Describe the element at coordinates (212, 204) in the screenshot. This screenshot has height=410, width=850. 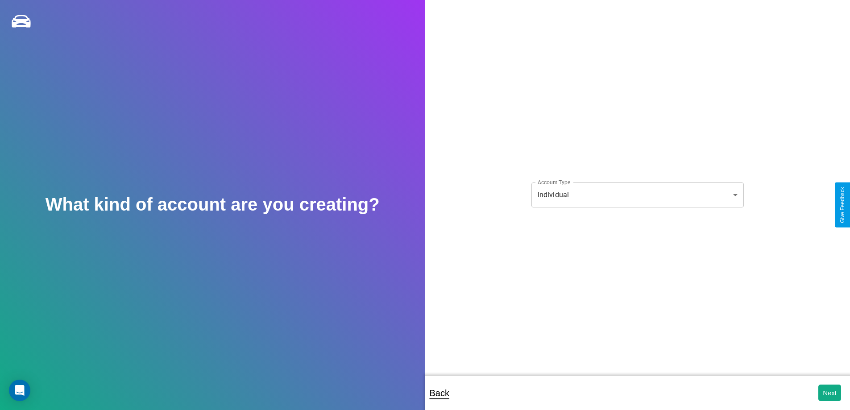
I see `h2: What kind of account are you creating?` at that location.